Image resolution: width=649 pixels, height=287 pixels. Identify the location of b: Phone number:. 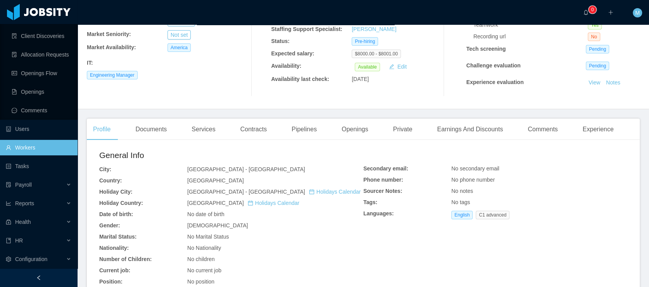
(383, 180).